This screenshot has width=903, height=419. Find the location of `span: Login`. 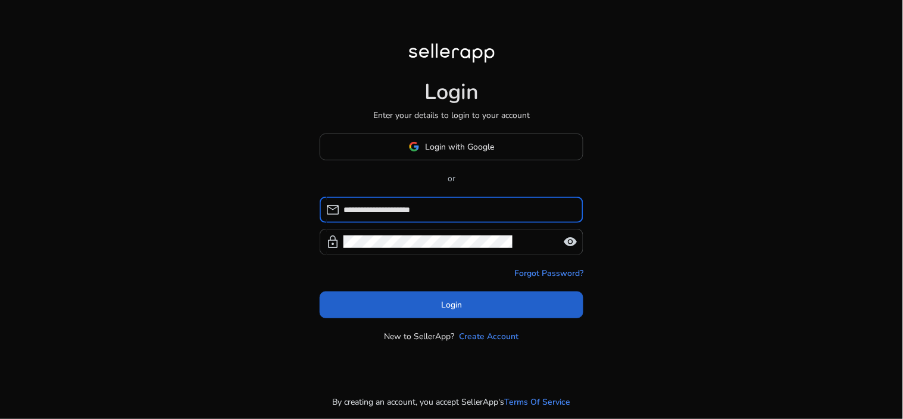

span: Login is located at coordinates (451, 304).